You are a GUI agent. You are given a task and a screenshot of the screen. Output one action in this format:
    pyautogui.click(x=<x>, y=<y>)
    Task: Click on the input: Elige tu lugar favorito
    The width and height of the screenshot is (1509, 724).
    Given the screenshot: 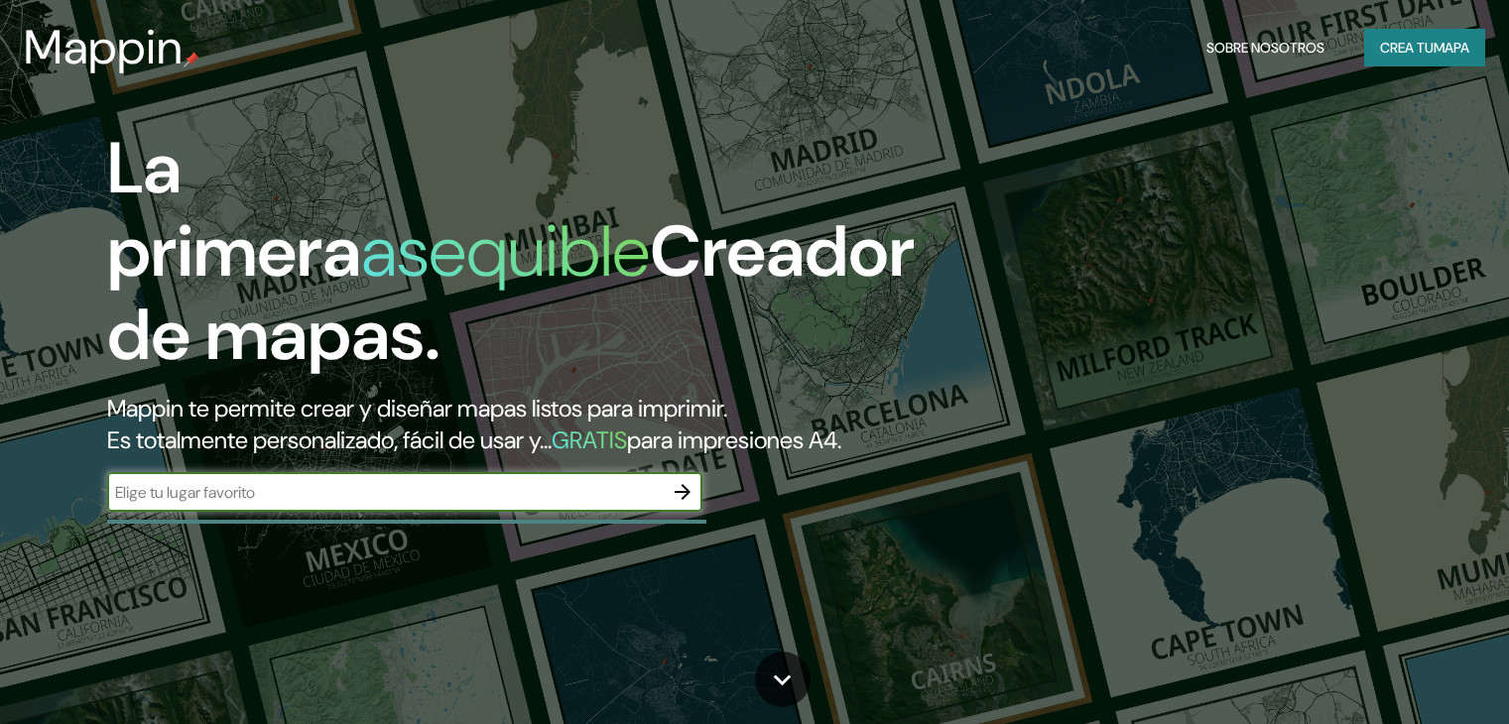 What is the action you would take?
    pyautogui.click(x=385, y=492)
    